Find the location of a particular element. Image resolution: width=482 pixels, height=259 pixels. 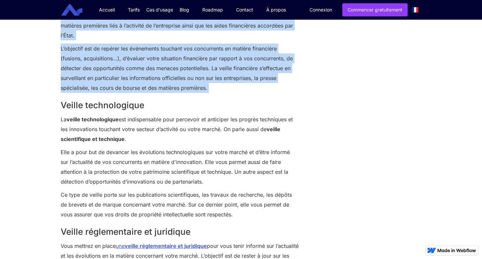

p: Elle a pour but de devancer les évolutions technologiques sur votre marché et d’être informé sur ... is located at coordinates (180, 167).